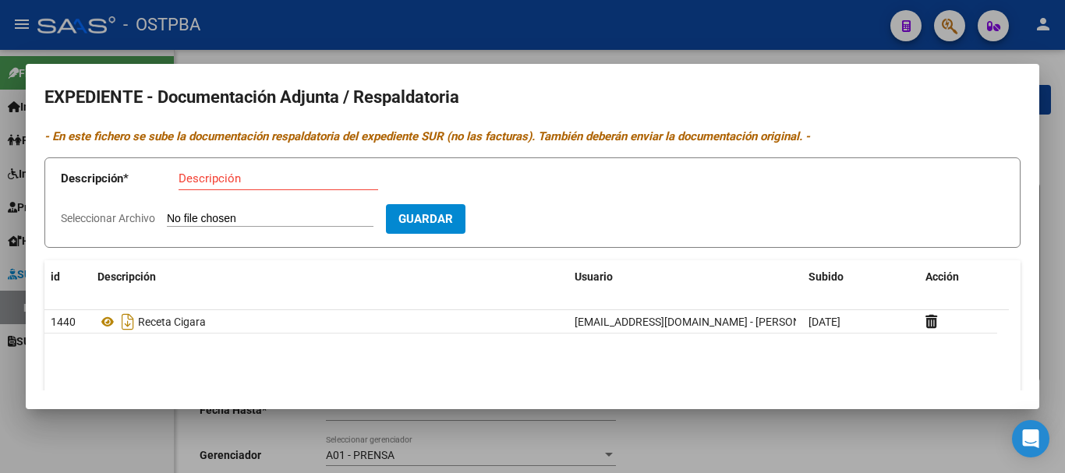 The image size is (1065, 473). Describe the element at coordinates (171, 322) in the screenshot. I see `span: Receta Cigara` at that location.